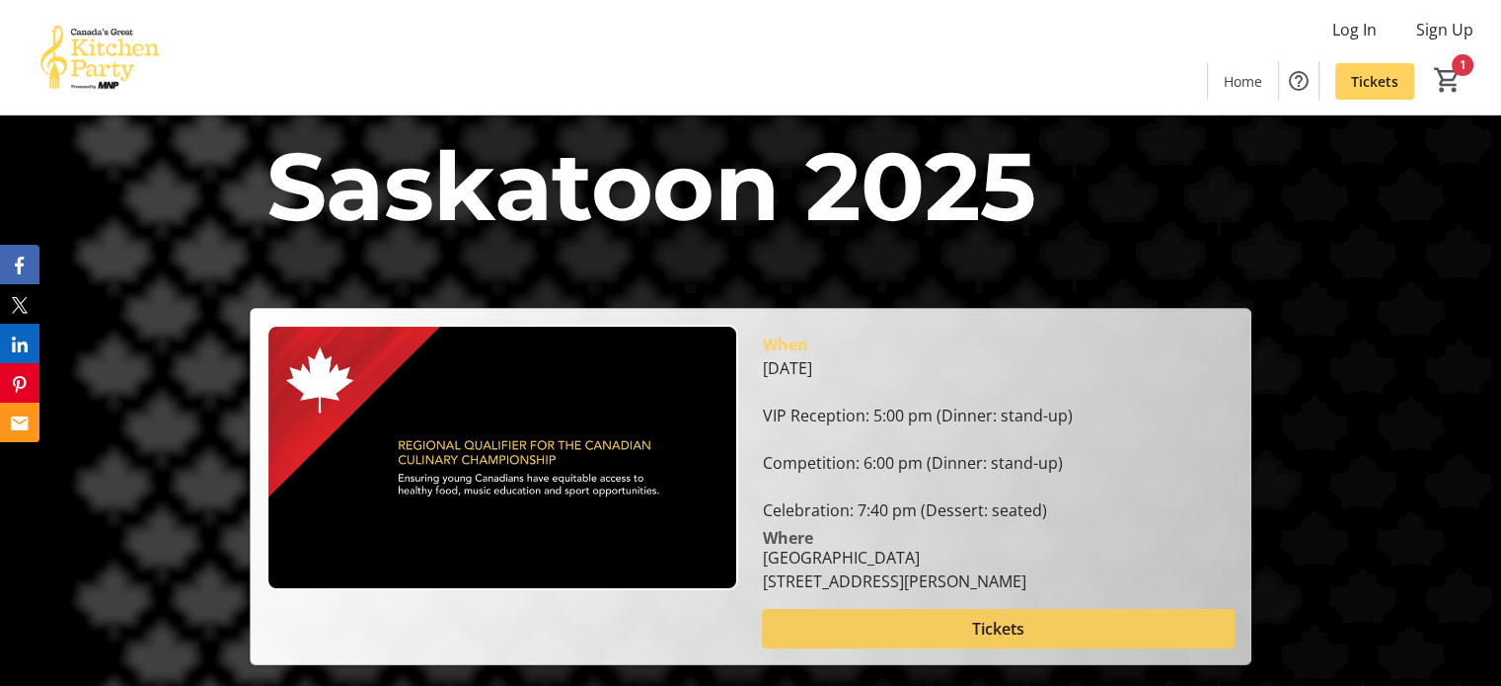  I want to click on button: Sign Up, so click(1444, 30).